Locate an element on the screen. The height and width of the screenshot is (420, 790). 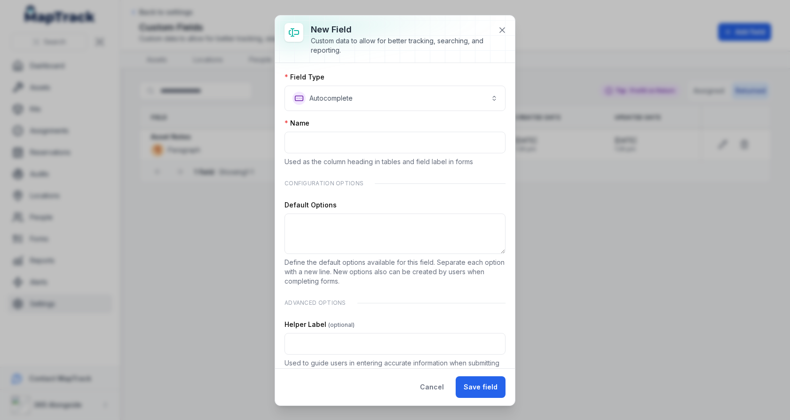
h3: New field is located at coordinates (401, 30).